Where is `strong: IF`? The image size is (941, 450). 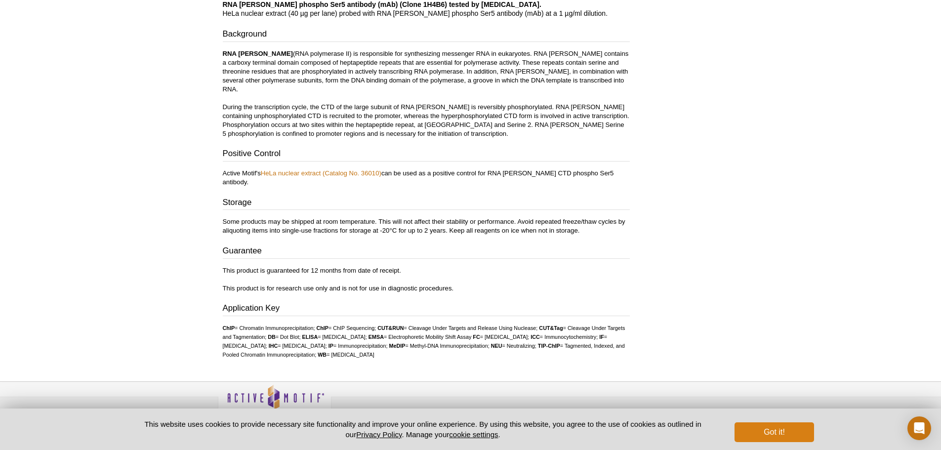
strong: IF is located at coordinates (601, 337).